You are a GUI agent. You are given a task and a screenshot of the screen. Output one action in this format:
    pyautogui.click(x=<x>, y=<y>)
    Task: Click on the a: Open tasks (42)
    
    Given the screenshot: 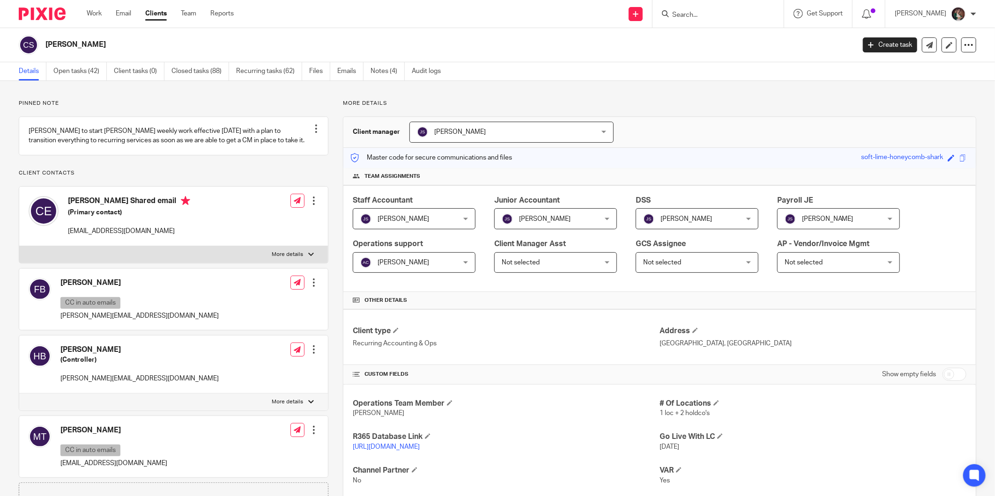 What is the action you would take?
    pyautogui.click(x=80, y=71)
    